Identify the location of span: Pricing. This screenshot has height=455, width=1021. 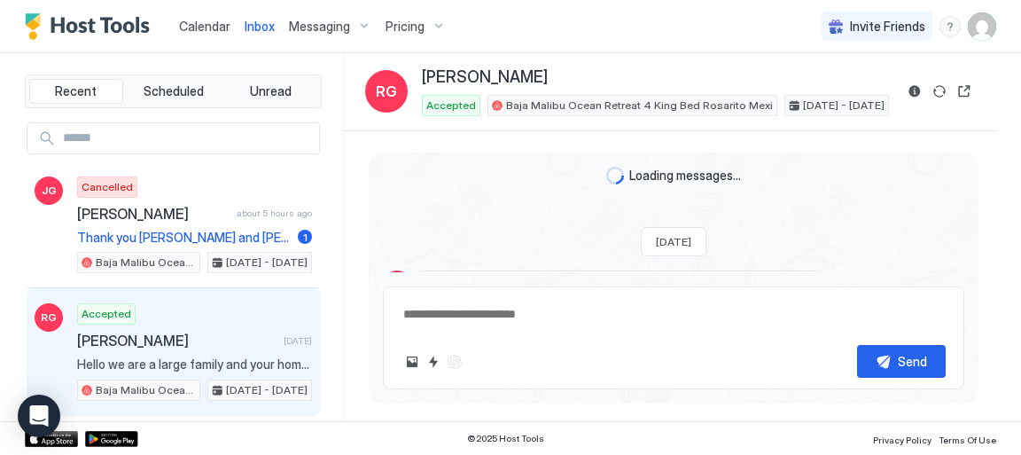
(405, 27).